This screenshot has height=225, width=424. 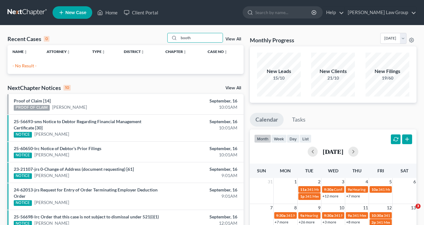 I want to click on button: list, so click(x=306, y=138).